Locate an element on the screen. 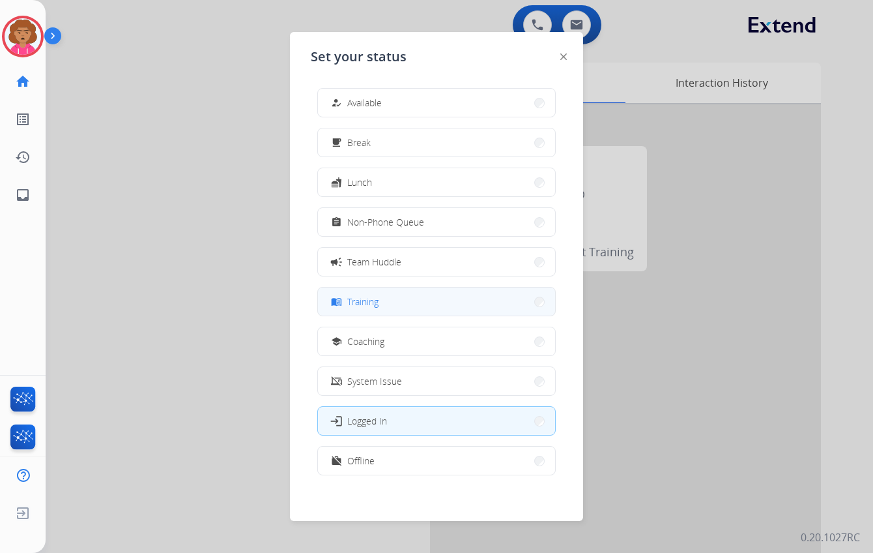 This screenshot has width=873, height=553. button: Team Huddle is located at coordinates (437, 261).